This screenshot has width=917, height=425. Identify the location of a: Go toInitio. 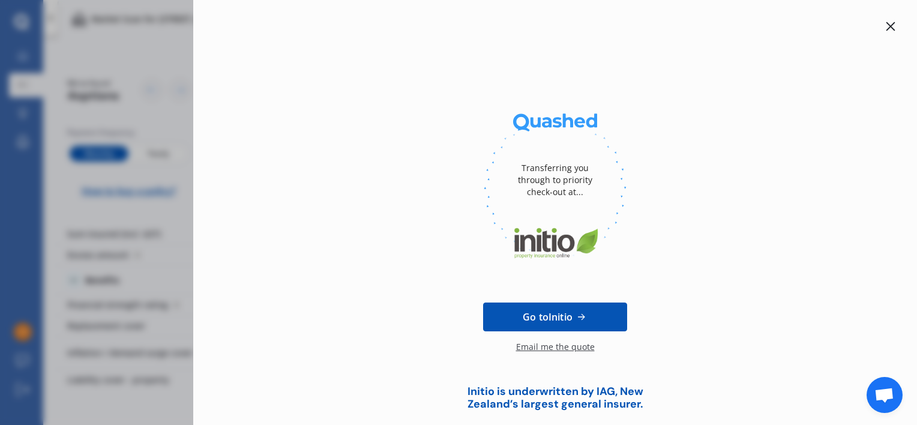
(555, 317).